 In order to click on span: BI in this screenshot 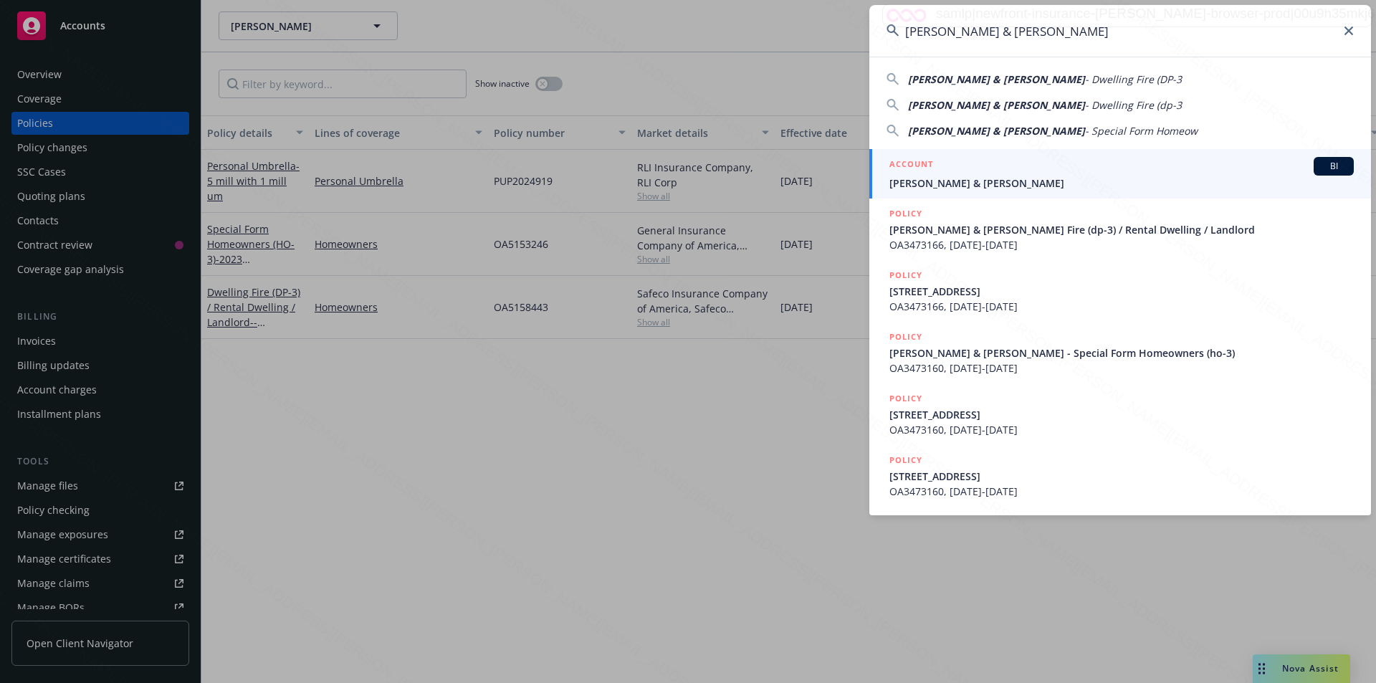, I will do `click(1334, 166)`.